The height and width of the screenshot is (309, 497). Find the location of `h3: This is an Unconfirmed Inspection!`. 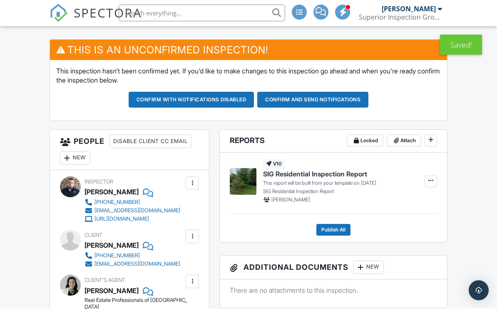

h3: This is an Unconfirmed Inspection! is located at coordinates (248, 50).